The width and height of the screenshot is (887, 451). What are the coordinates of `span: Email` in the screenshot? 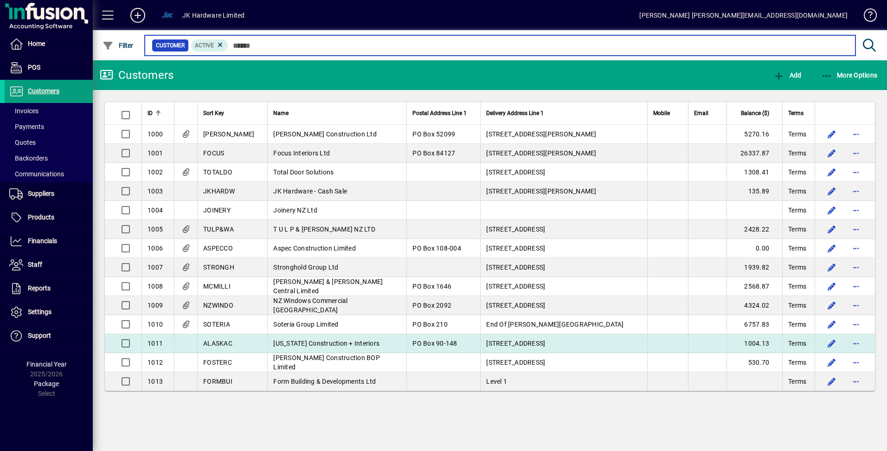 It's located at (701, 113).